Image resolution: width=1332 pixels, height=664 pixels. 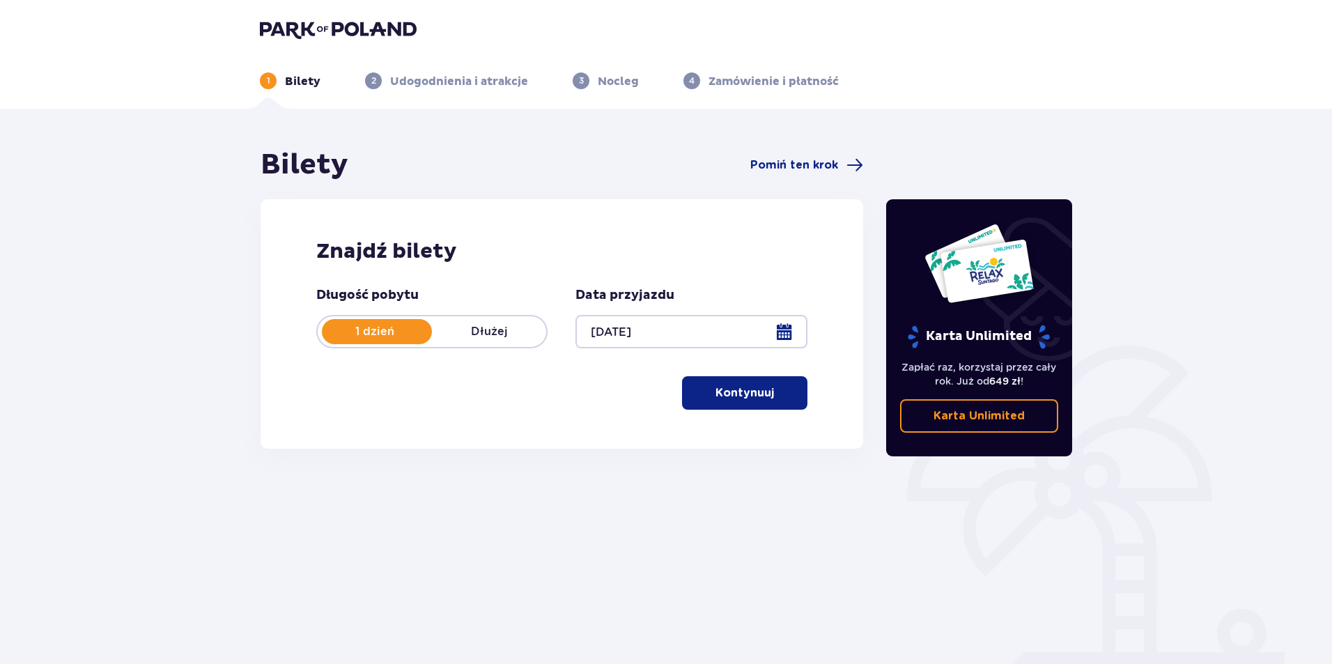 I want to click on img: Dwie karty całoroczne do Suntago z napisem 'UNLIMITED RELAX', na białym tle z tropikalnymi liśćmi..., so click(x=979, y=263).